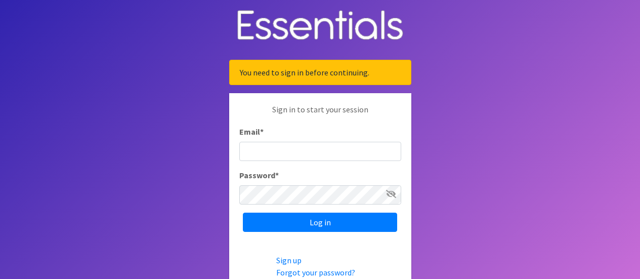 The height and width of the screenshot is (279, 640). Describe the element at coordinates (320, 72) in the screenshot. I see `div: You need to sign in before continuing.` at that location.